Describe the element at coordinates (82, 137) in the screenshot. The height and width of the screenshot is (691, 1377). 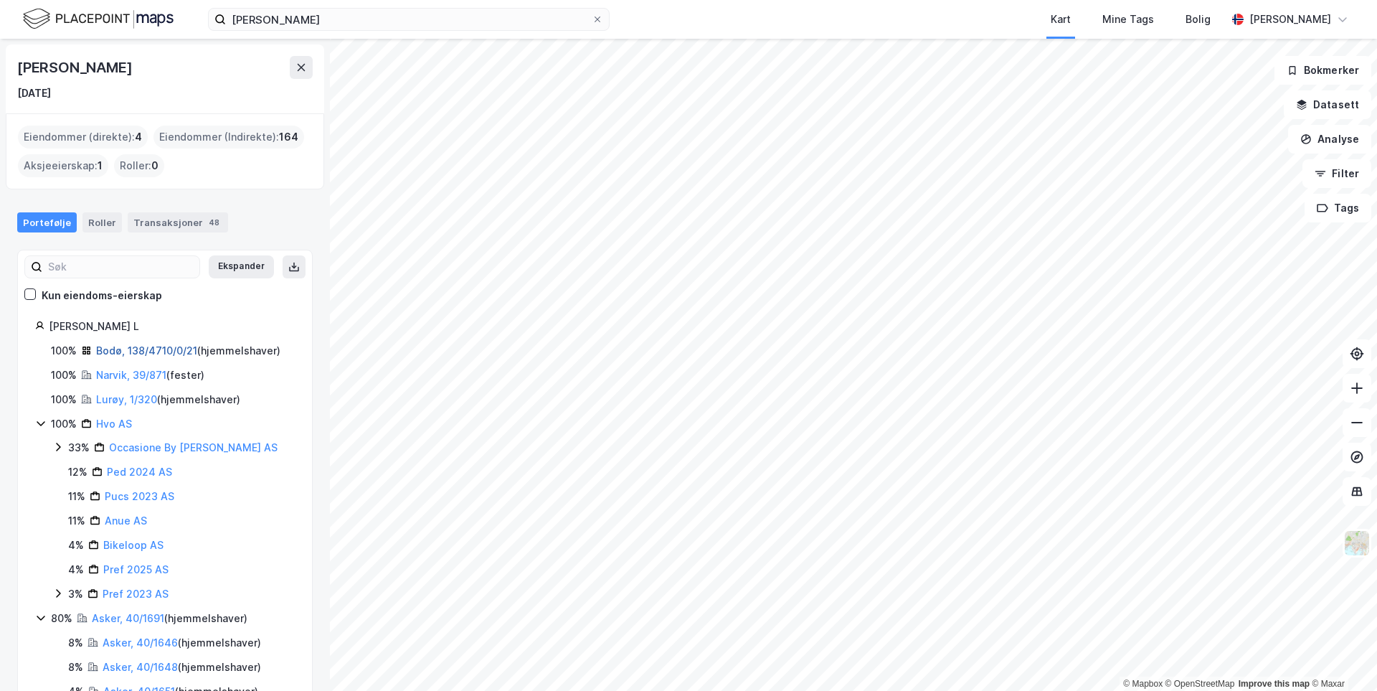
I see `div: Eiendommer (direkte) :` at that location.